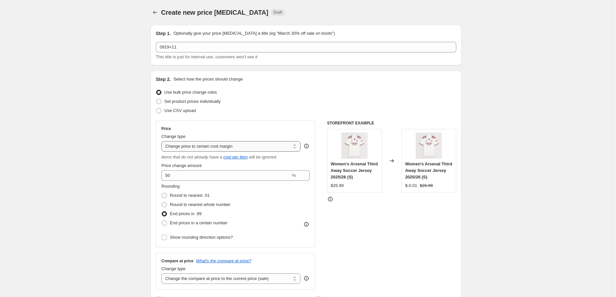  What do you see at coordinates (180, 110) in the screenshot?
I see `span: Use CSV upload` at bounding box center [180, 110].